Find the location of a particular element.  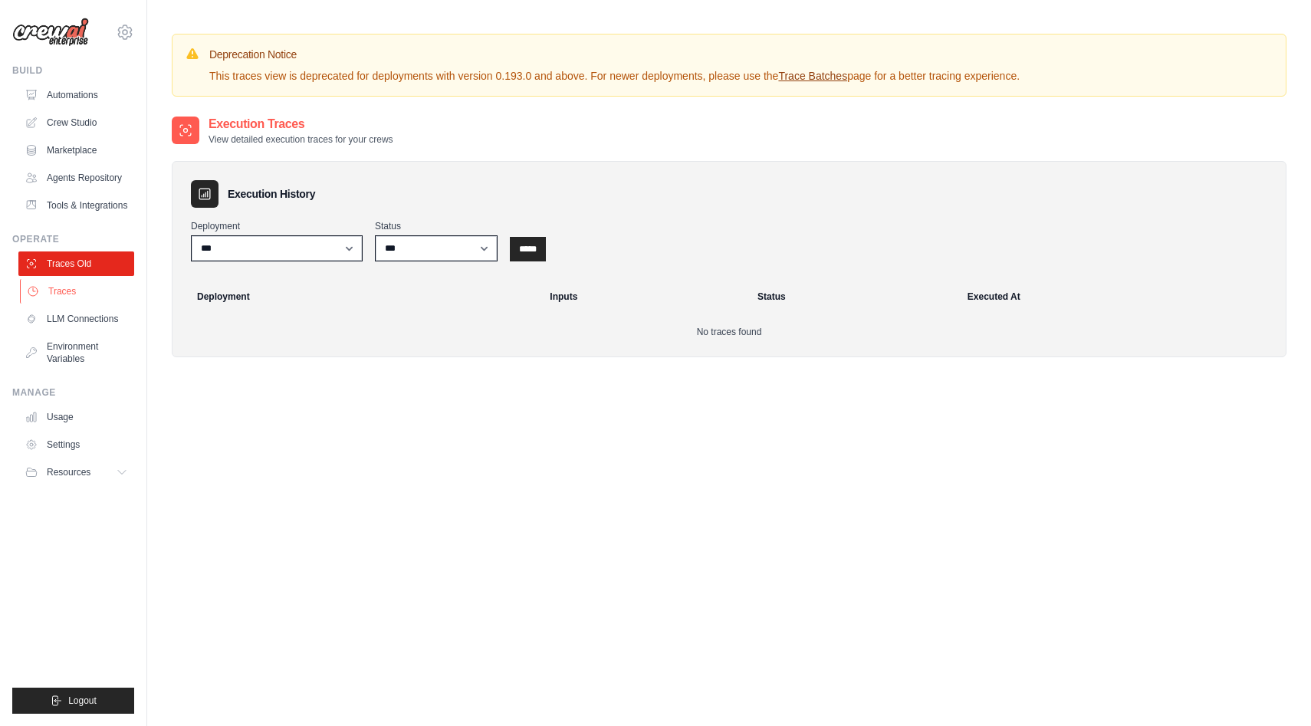

a: Traces is located at coordinates (77, 291).